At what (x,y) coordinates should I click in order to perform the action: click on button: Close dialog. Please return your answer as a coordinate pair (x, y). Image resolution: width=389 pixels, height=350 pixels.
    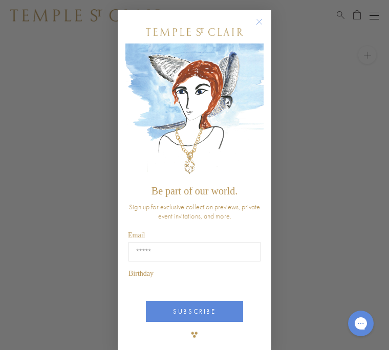
    Looking at the image, I should click on (264, 27).